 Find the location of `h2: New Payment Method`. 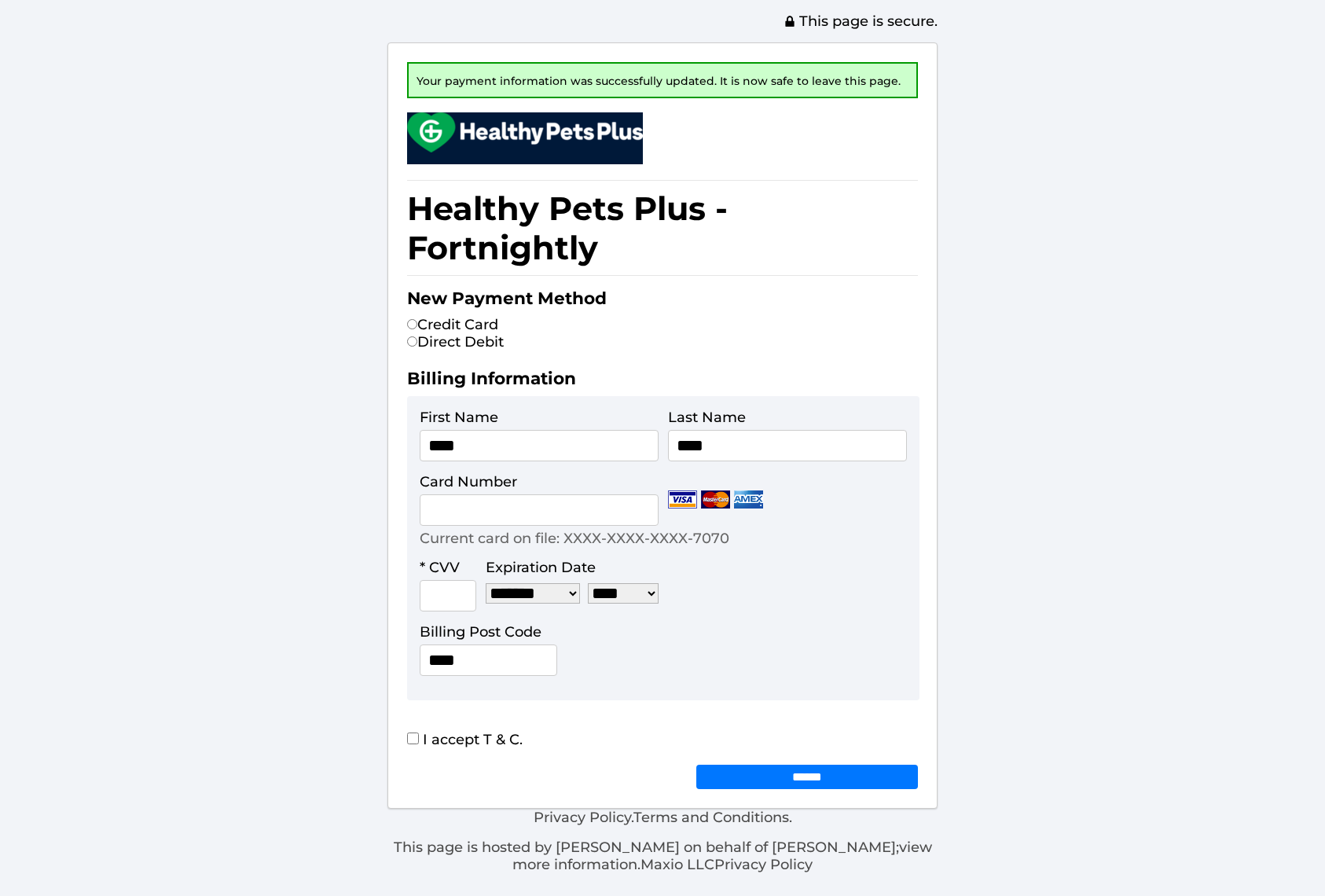

h2: New Payment Method is located at coordinates (662, 301).